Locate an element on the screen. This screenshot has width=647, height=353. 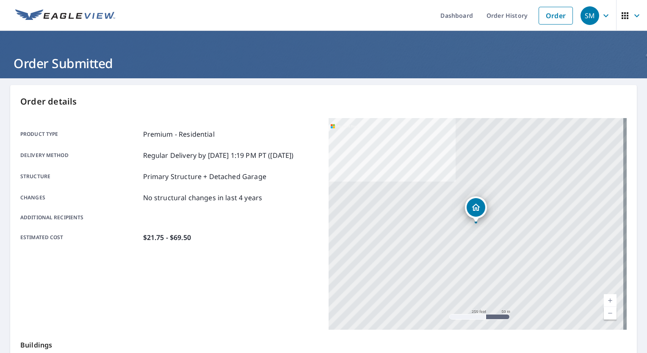
p: Delivery method is located at coordinates (80, 155).